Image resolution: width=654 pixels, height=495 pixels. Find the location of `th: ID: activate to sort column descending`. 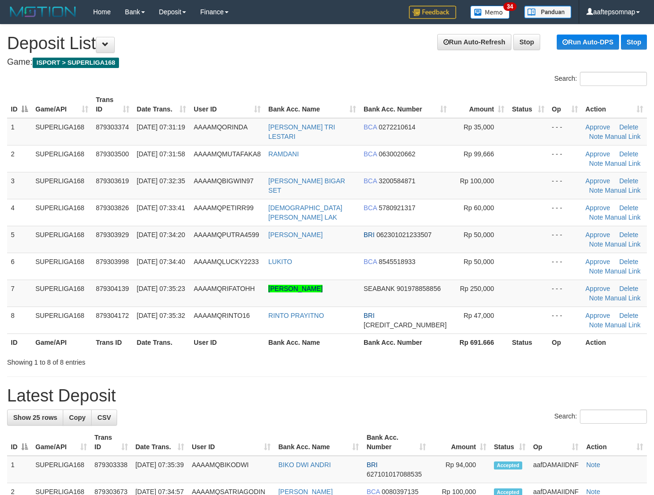

th: ID: activate to sort column descending is located at coordinates (19, 442).